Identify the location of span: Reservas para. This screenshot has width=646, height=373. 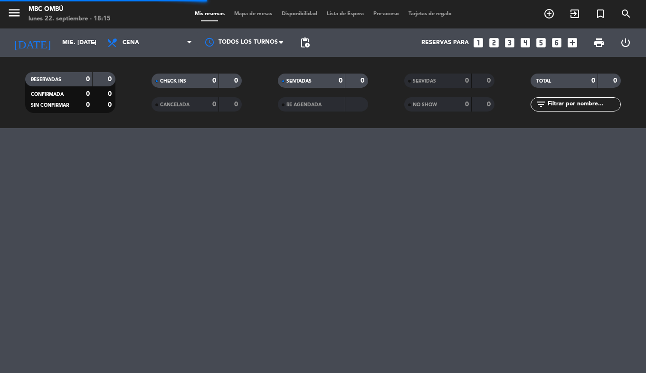
(445, 43).